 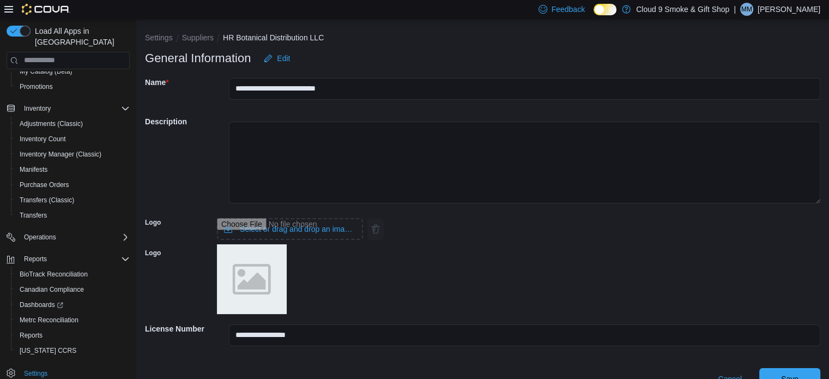 I want to click on button: Inventory Count, so click(x=73, y=139).